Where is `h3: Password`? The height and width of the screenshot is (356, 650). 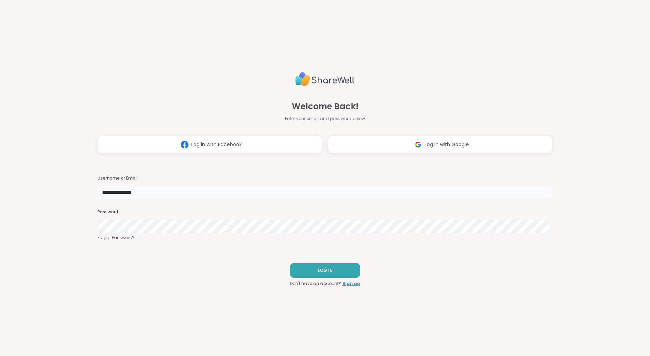
h3: Password is located at coordinates (325, 212).